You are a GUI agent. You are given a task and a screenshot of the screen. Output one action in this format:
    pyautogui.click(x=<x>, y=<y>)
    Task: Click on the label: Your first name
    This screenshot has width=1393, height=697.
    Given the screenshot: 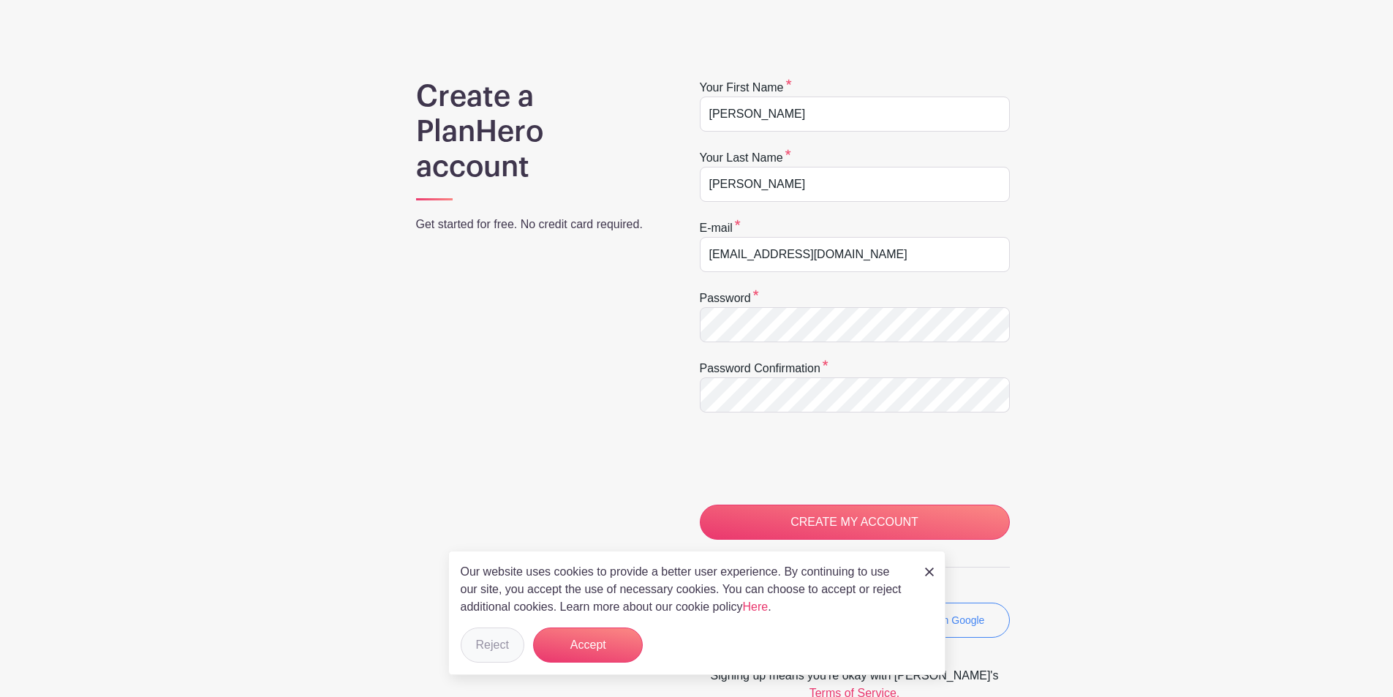 What is the action you would take?
    pyautogui.click(x=746, y=88)
    